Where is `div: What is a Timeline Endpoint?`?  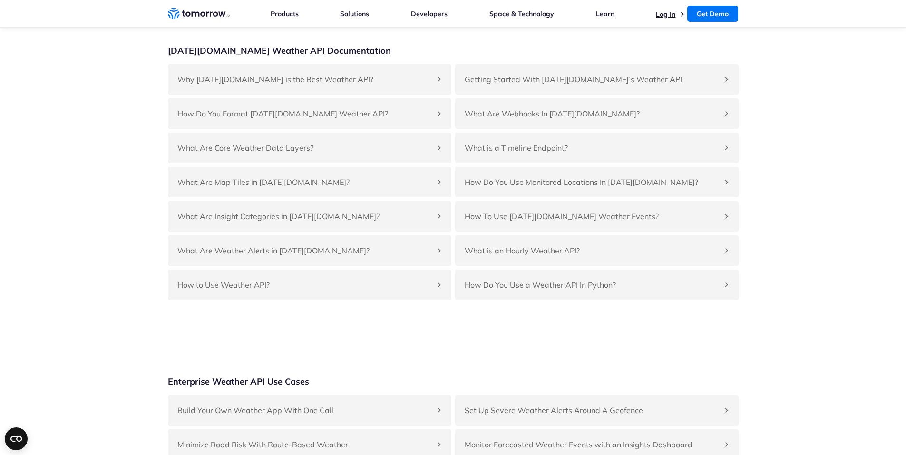 div: What is a Timeline Endpoint? is located at coordinates (597, 148).